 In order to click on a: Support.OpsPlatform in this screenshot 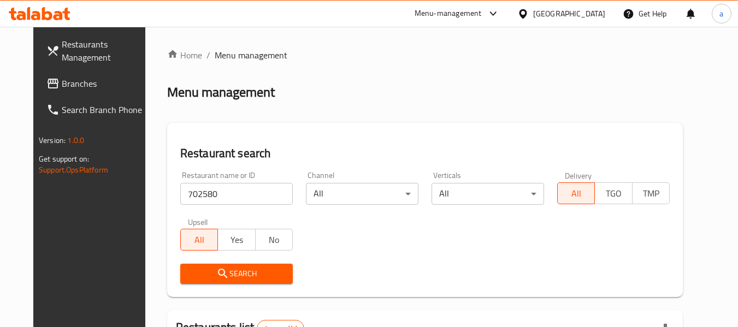, I will do `click(73, 170)`.